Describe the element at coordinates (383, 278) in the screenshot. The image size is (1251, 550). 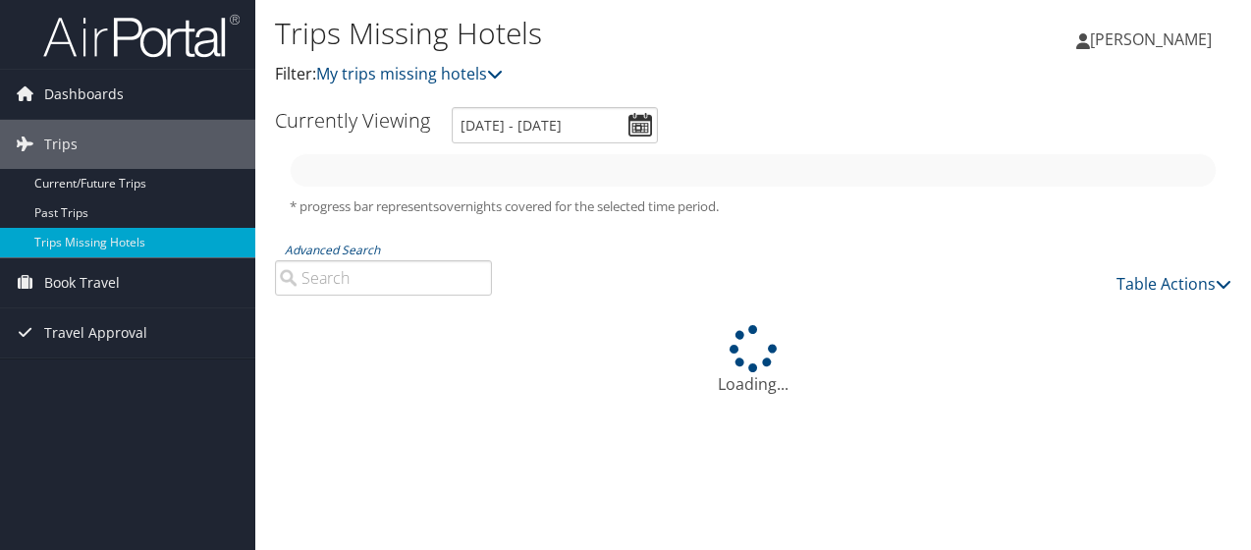
I see `input: Advanced Search` at that location.